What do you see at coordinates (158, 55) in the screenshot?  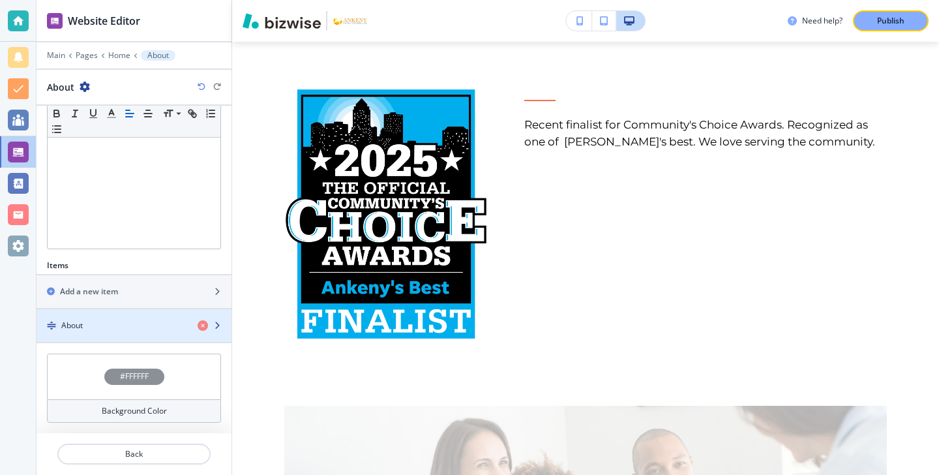 I see `p: About` at bounding box center [158, 55].